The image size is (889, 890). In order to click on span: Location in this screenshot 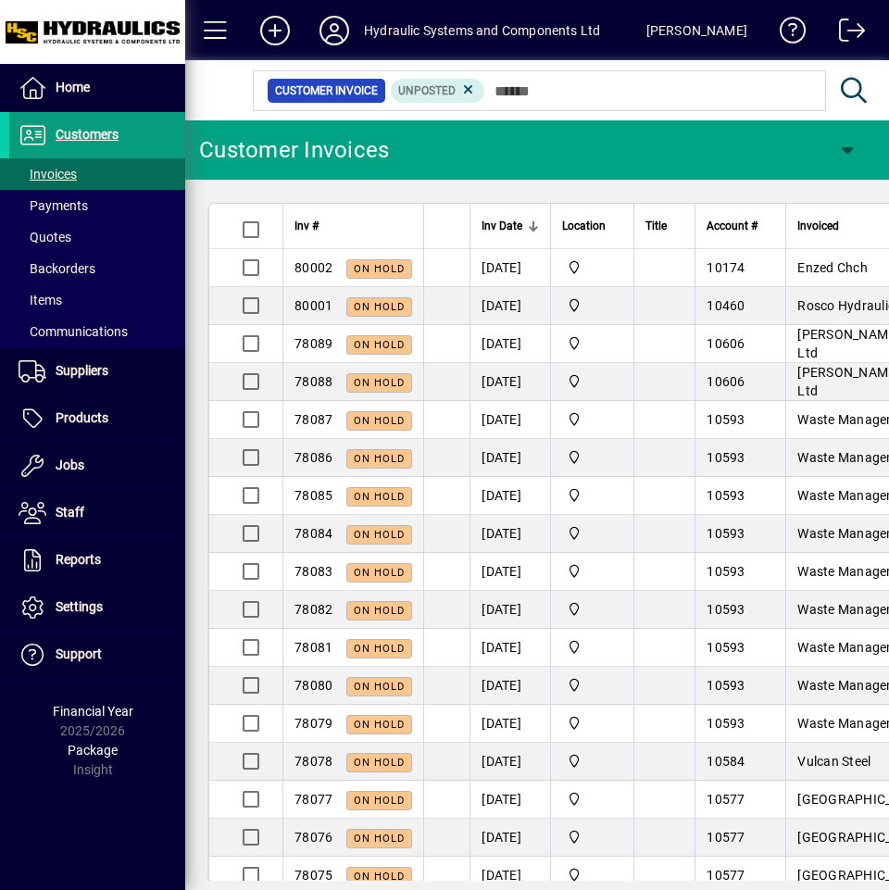, I will do `click(583, 226)`.